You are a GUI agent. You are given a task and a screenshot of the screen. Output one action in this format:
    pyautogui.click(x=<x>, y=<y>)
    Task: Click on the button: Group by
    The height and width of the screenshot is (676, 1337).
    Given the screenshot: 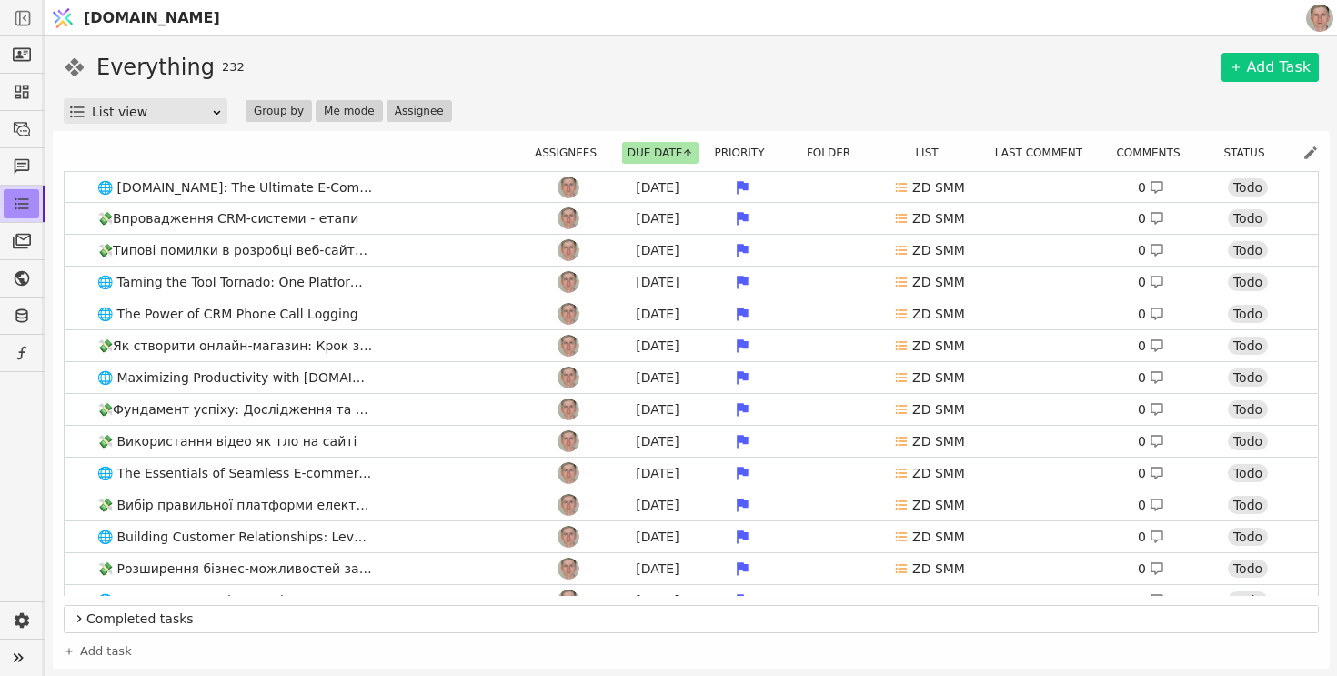 What is the action you would take?
    pyautogui.click(x=278, y=111)
    